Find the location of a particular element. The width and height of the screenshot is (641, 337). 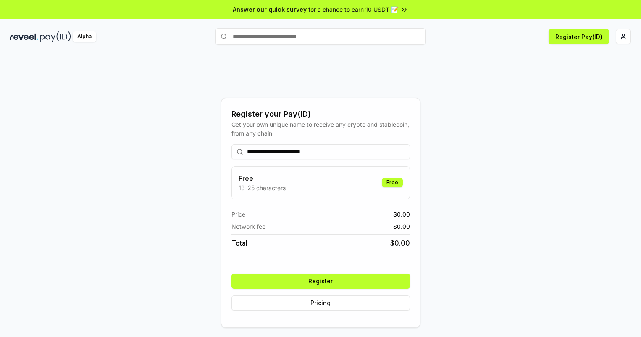

button: Register Pay(ID) is located at coordinates (579, 37).